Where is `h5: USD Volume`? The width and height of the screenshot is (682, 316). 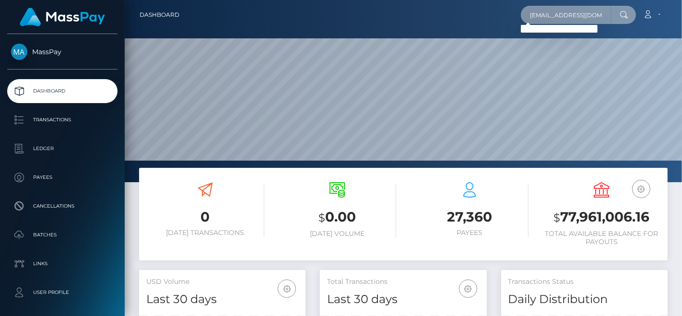
h5: USD Volume is located at coordinates (222, 282).